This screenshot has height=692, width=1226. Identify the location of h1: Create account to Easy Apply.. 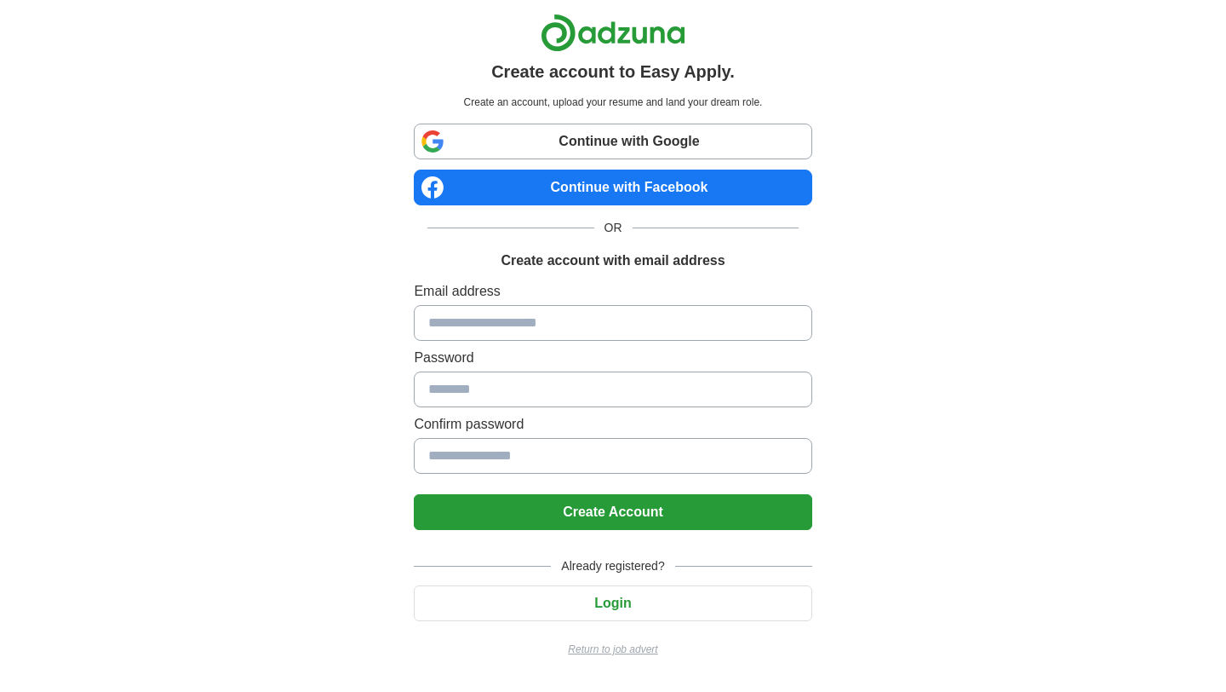
(613, 72).